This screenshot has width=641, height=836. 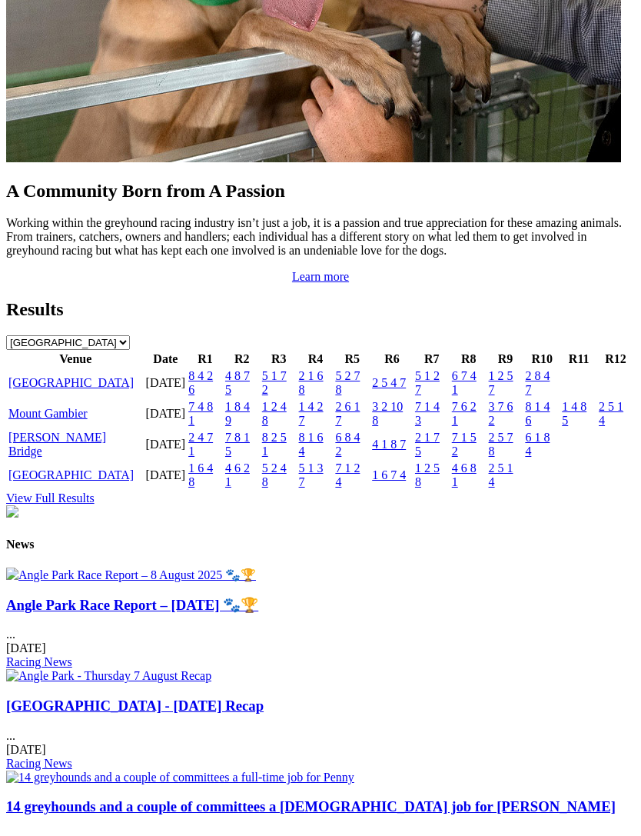 What do you see at coordinates (205, 359) in the screenshot?
I see `th: R1` at bounding box center [205, 359].